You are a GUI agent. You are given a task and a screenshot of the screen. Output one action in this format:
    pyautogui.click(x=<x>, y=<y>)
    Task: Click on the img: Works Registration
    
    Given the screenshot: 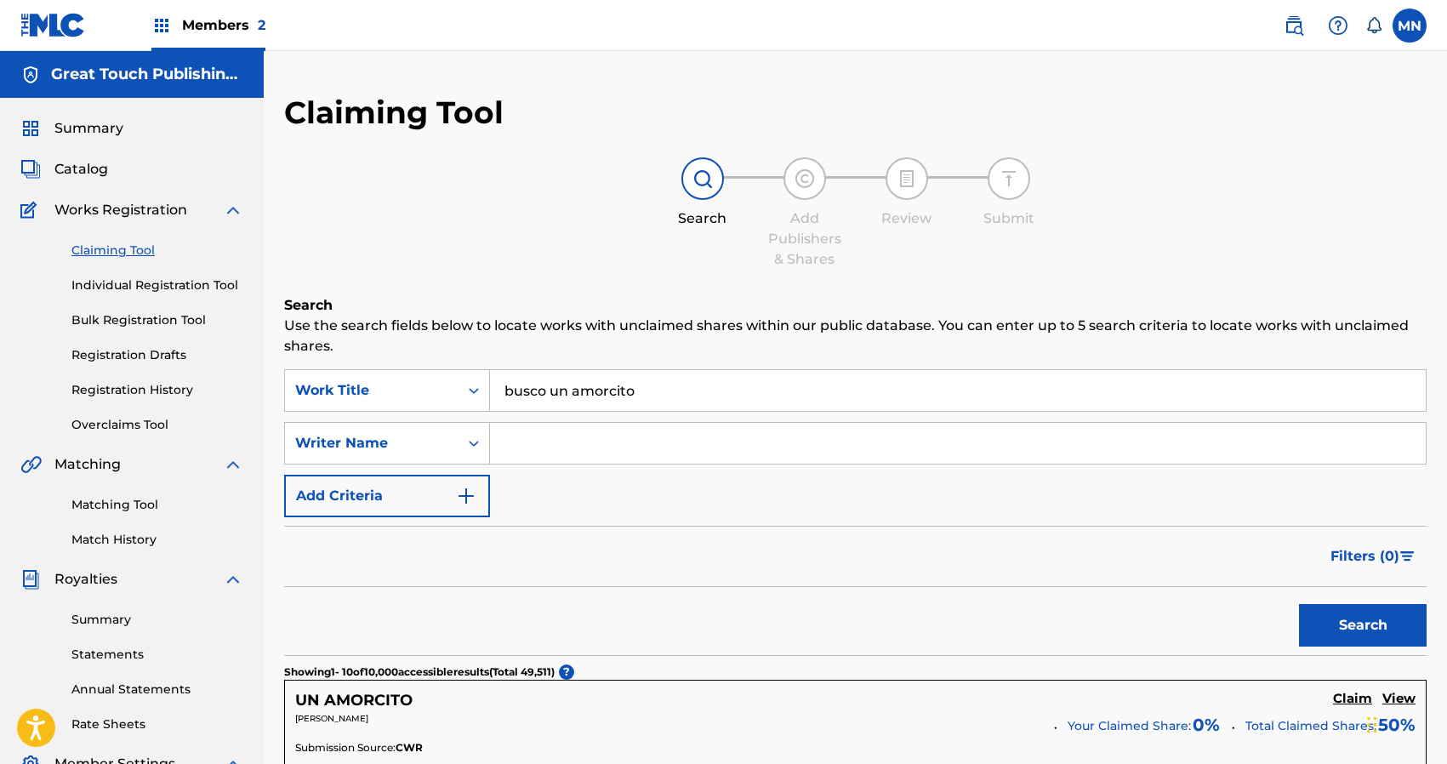 What is the action you would take?
    pyautogui.click(x=31, y=210)
    